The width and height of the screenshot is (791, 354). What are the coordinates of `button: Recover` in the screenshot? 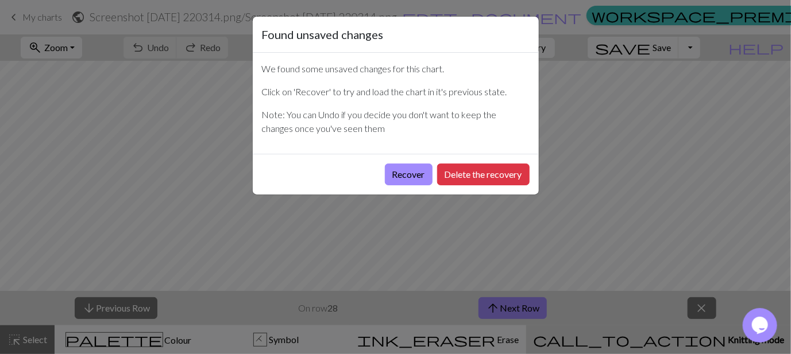 It's located at (408, 175).